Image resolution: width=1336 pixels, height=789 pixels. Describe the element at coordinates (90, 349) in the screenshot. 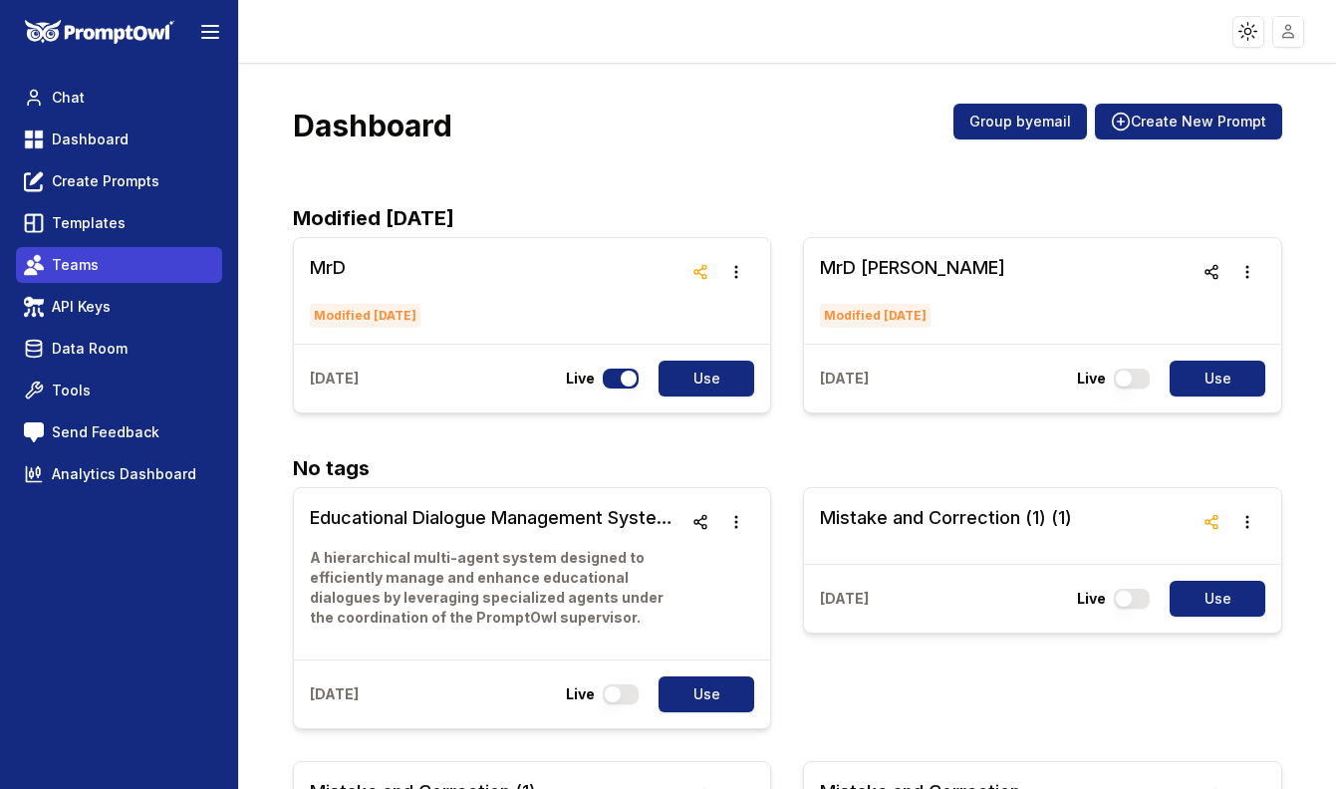

I see `span: Data Room` at that location.